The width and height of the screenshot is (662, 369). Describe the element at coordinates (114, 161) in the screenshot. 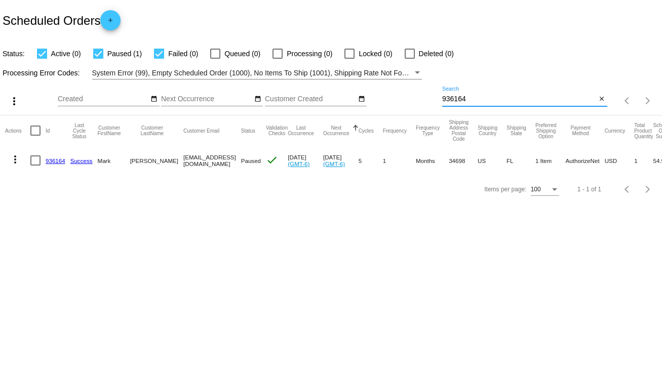

I see `mat-cell: Mark` at that location.